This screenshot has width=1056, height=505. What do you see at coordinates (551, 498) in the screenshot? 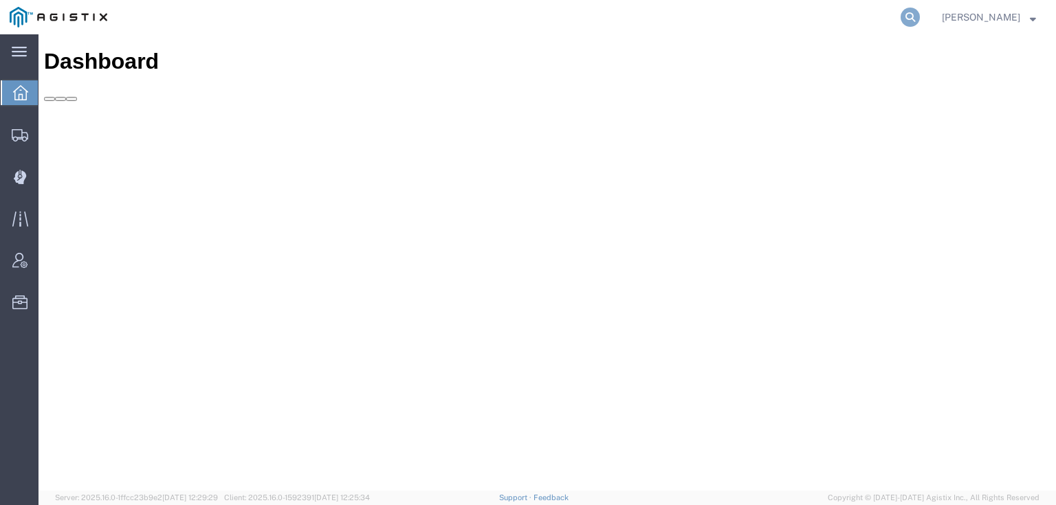
I see `a: Feedback` at bounding box center [551, 498].